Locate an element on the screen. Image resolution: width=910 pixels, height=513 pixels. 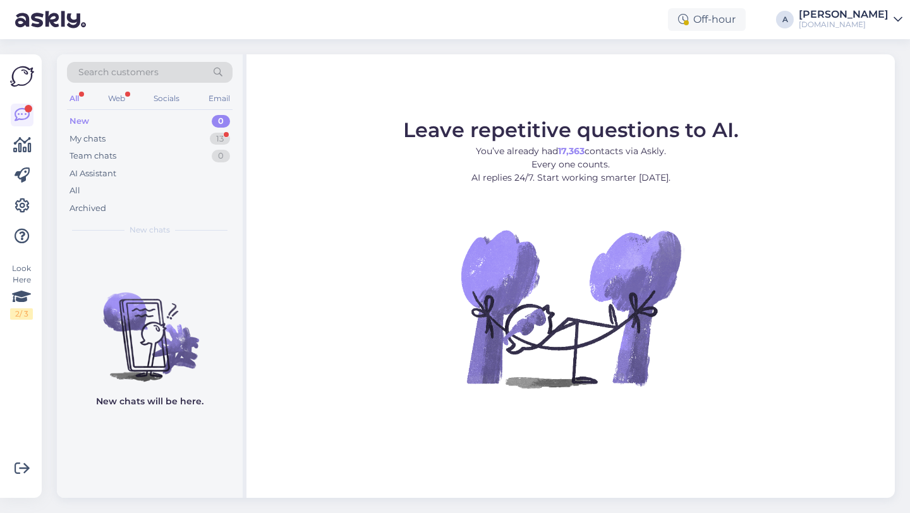
img: No chats is located at coordinates (150, 327).